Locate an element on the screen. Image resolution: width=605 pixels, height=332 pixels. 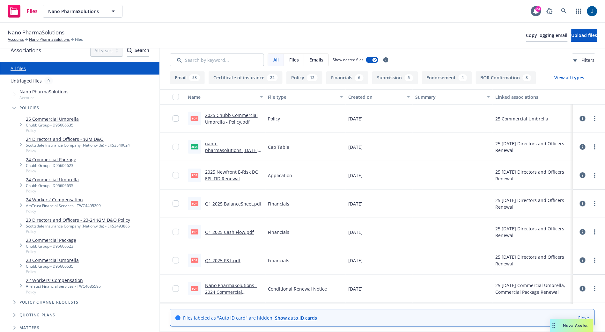
div: Created on is located at coordinates (376, 97).